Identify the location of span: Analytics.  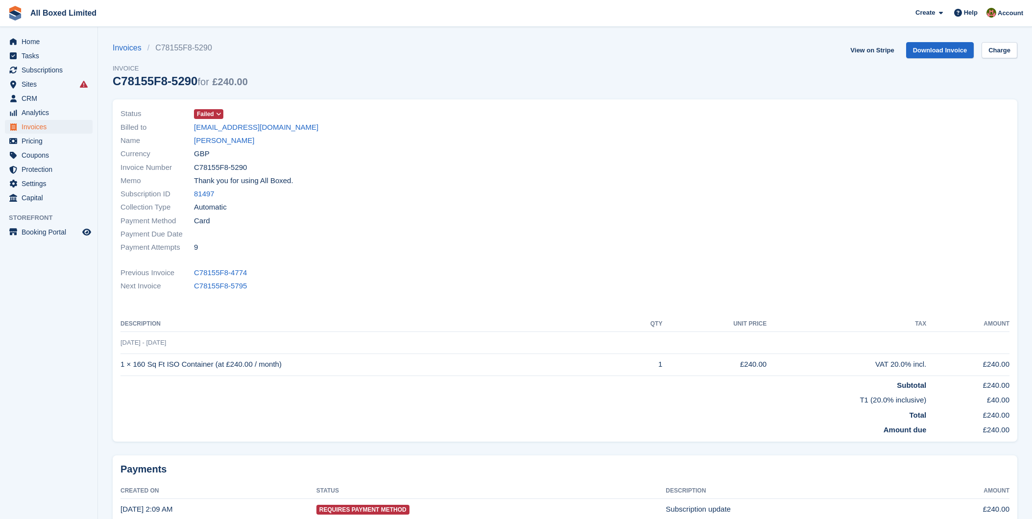
(51, 113).